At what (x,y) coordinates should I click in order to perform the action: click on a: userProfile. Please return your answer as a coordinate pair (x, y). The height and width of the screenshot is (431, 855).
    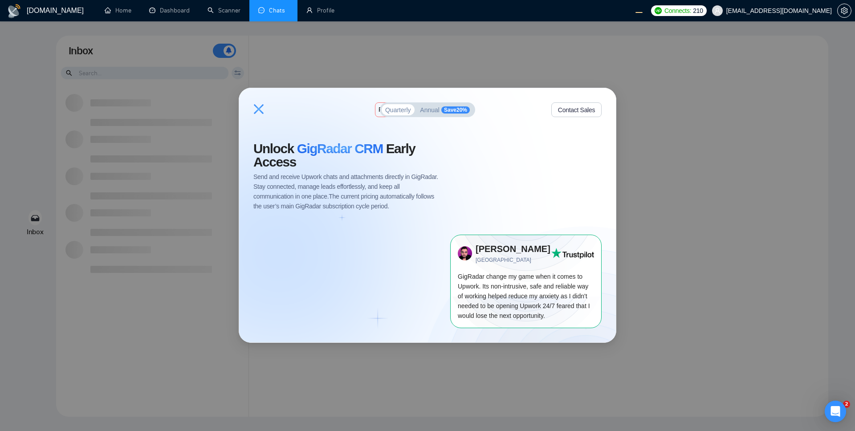
    Looking at the image, I should click on (320, 10).